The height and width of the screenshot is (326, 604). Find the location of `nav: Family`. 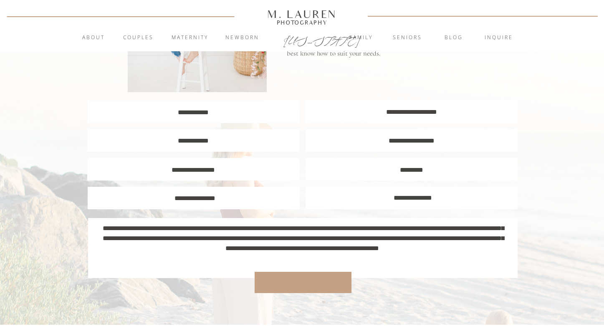

nav: Family is located at coordinates (361, 38).